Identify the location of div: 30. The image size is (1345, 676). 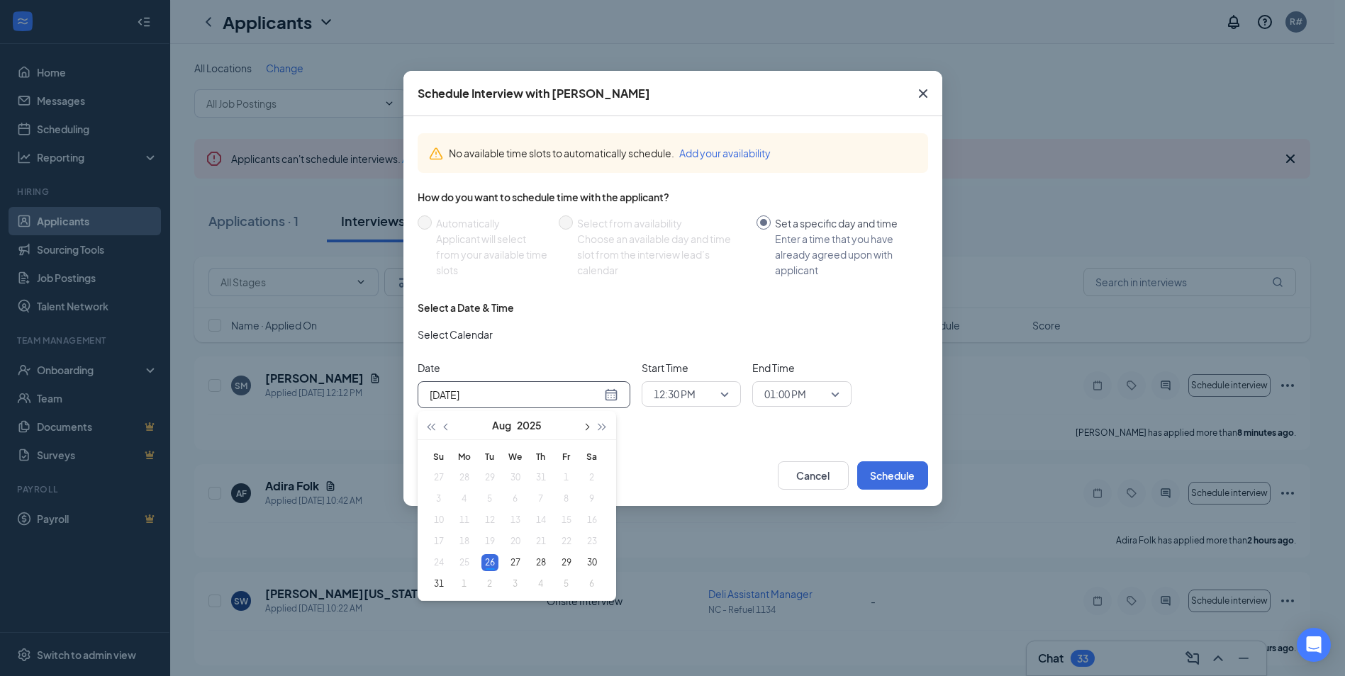
(592, 563).